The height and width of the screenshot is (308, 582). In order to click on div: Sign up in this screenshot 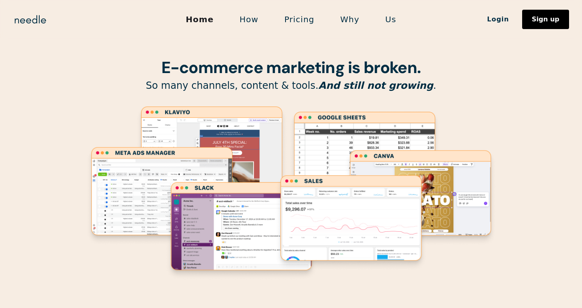, I will do `click(545, 19)`.